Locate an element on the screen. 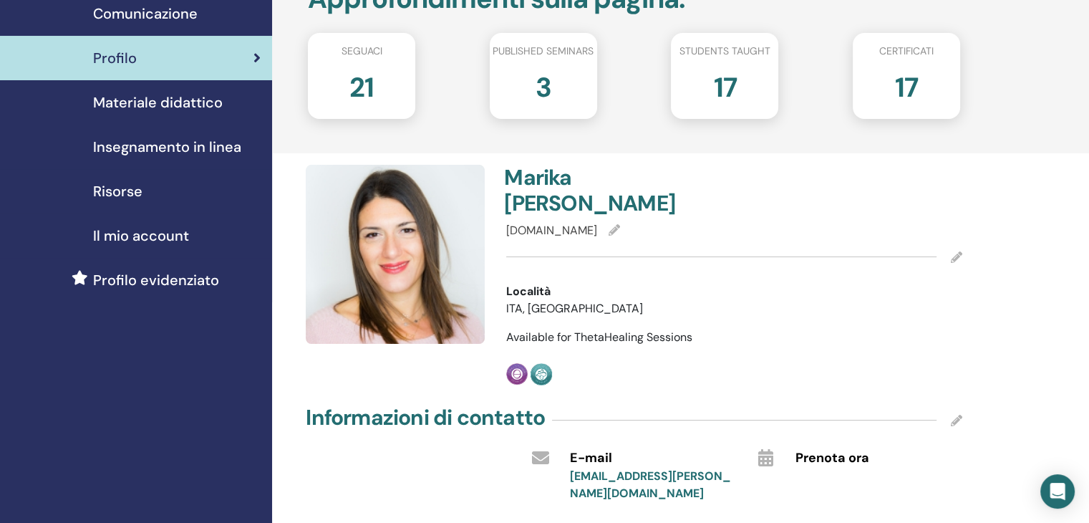  img: default.jpg is located at coordinates (395, 254).